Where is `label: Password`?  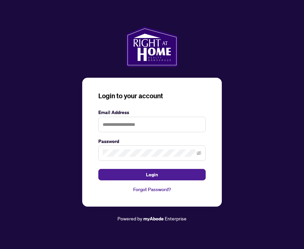
label: Password is located at coordinates (152, 141).